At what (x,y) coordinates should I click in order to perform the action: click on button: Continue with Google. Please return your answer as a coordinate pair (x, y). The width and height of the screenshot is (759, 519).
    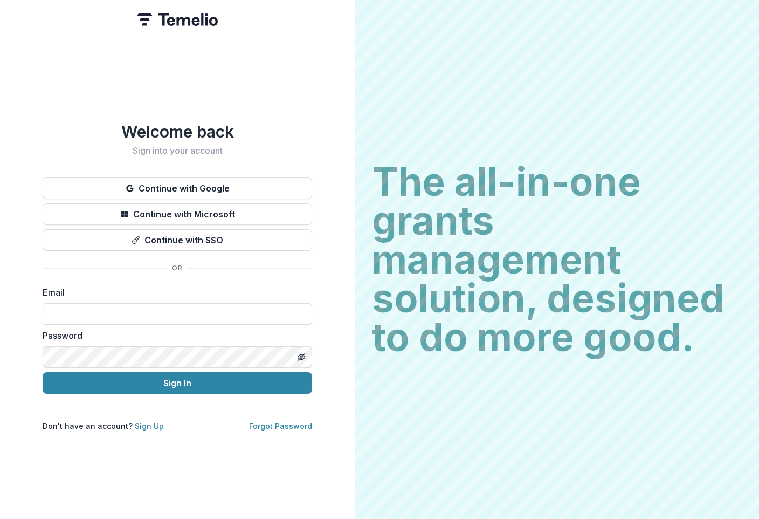
    Looking at the image, I should click on (177, 188).